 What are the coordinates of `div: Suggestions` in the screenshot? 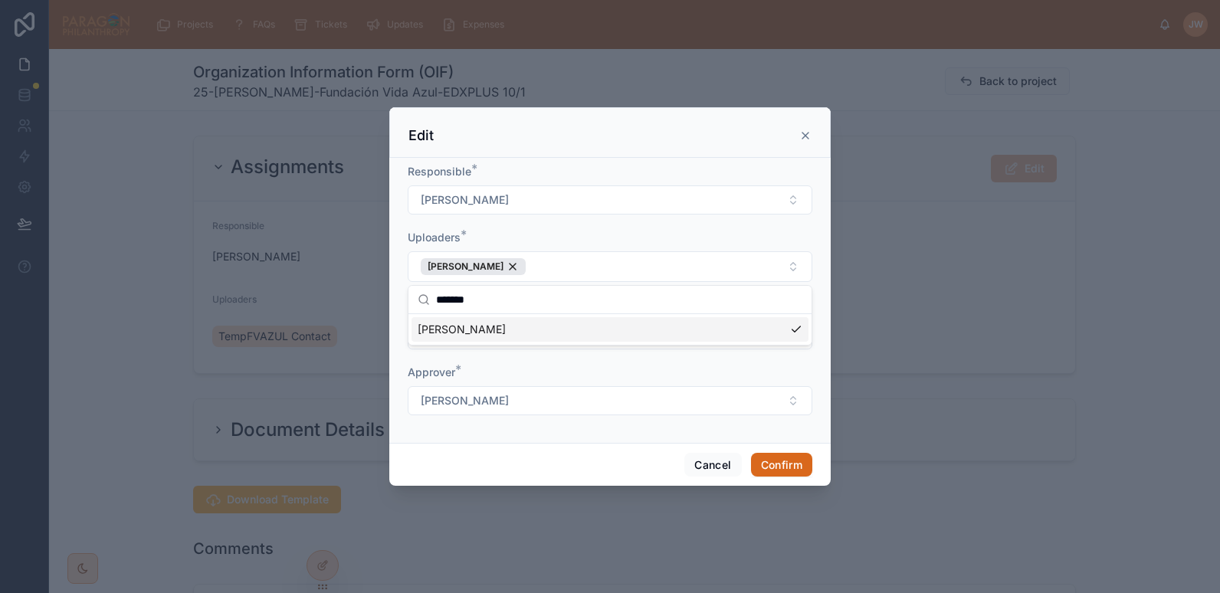 It's located at (610, 330).